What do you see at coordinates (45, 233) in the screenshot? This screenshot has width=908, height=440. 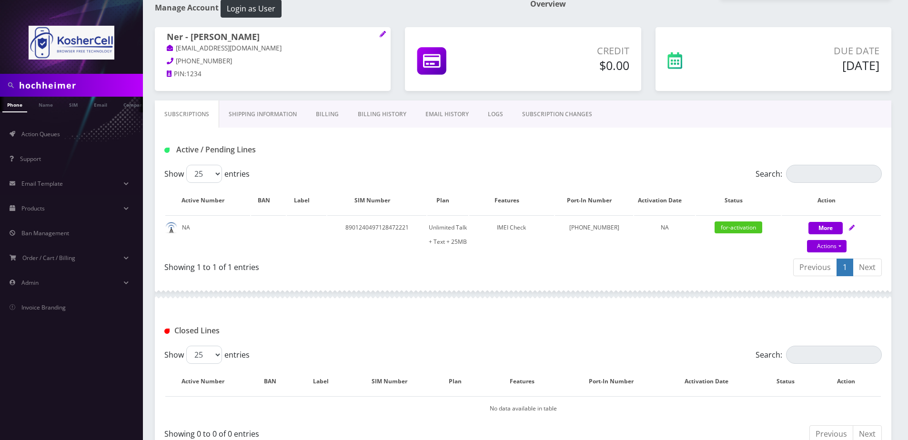 I see `span: Ban Management` at bounding box center [45, 233].